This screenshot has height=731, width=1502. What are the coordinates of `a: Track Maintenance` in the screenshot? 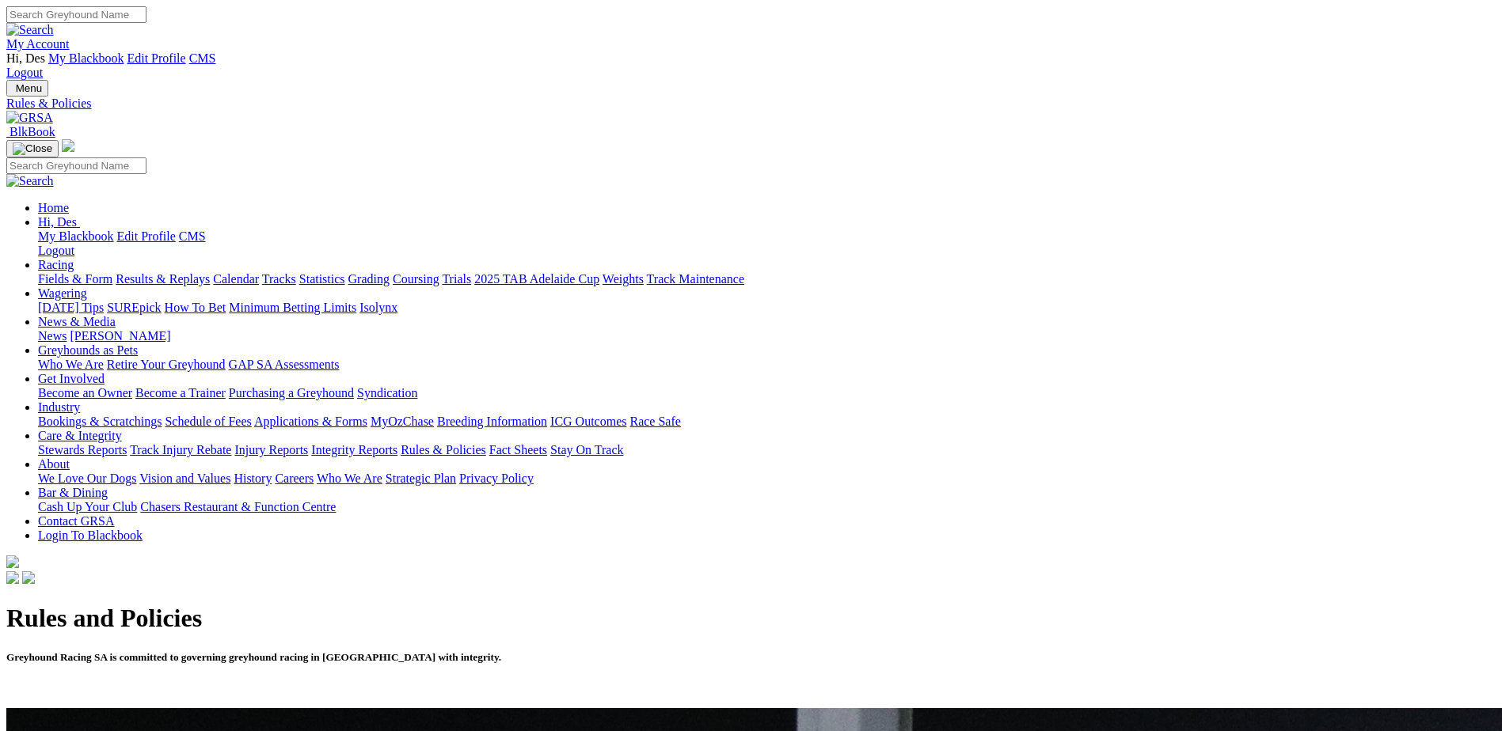 It's located at (695, 279).